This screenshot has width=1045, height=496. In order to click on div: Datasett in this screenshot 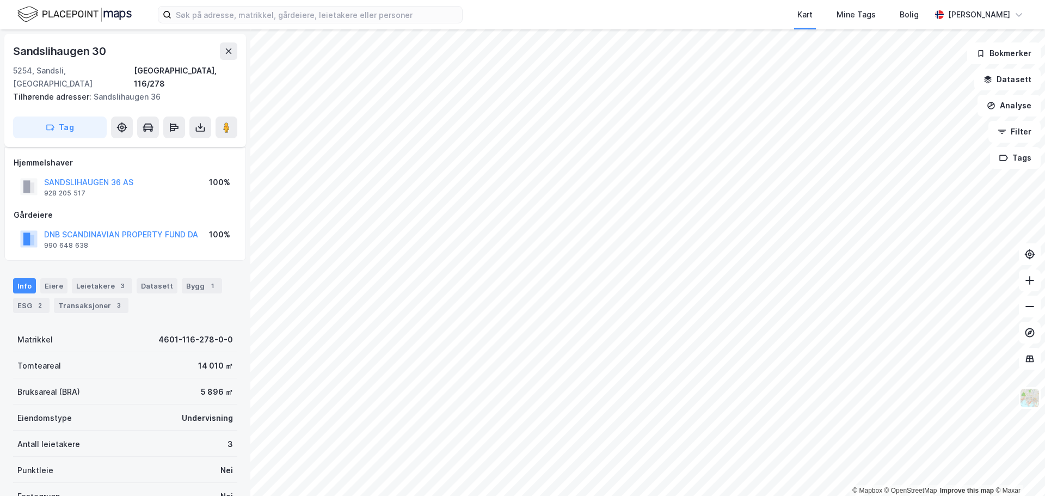, I will do `click(157, 286)`.